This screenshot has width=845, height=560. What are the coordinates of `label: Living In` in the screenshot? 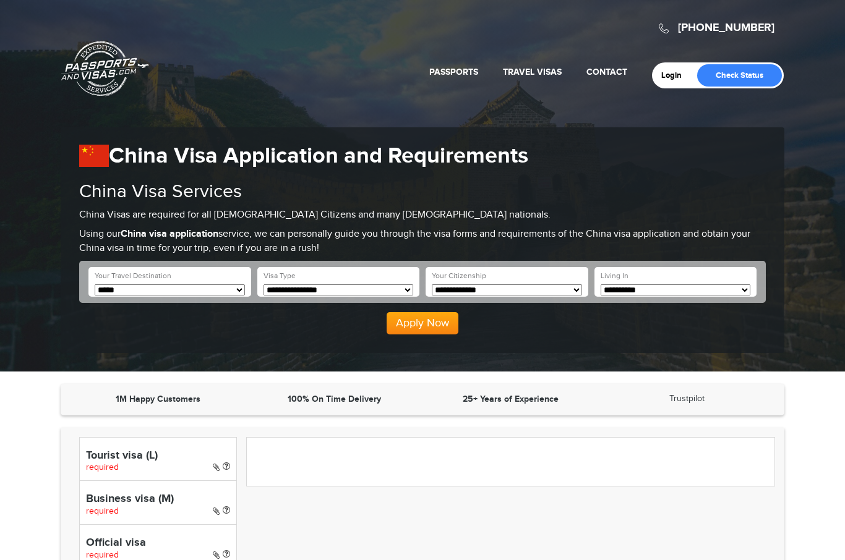 It's located at (614, 276).